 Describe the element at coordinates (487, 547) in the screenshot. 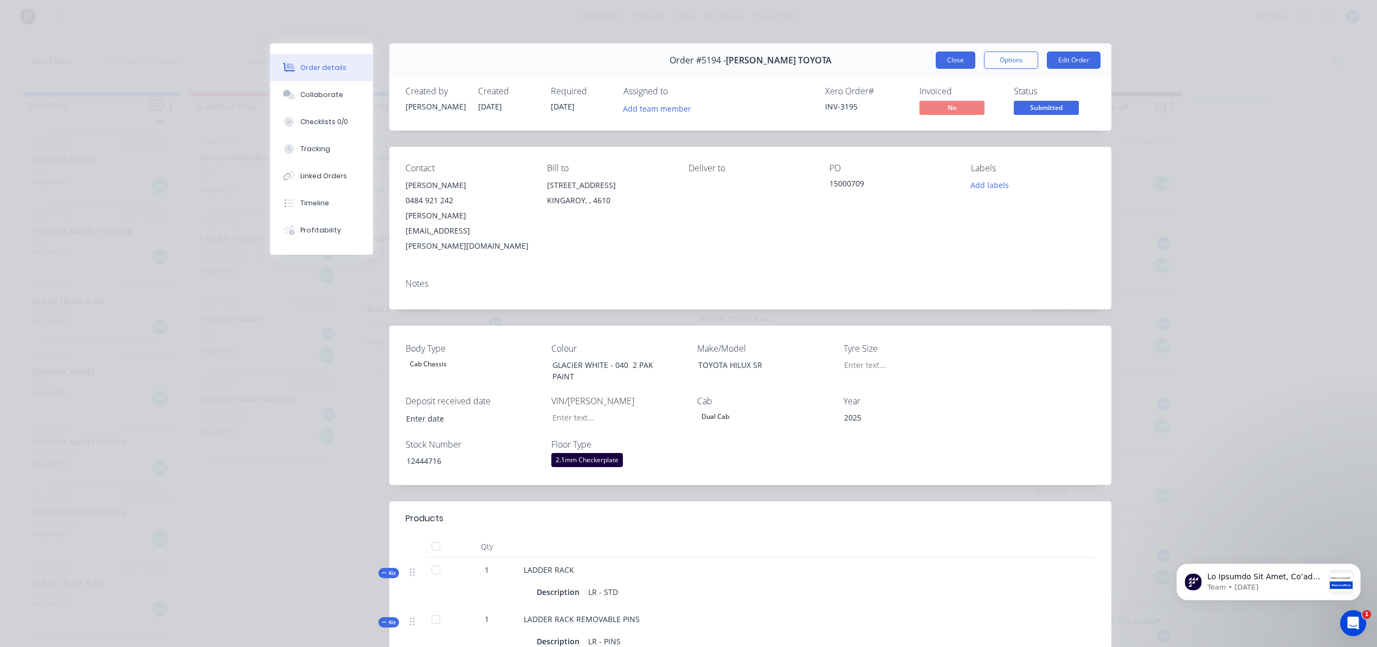

I see `div: Qty` at that location.